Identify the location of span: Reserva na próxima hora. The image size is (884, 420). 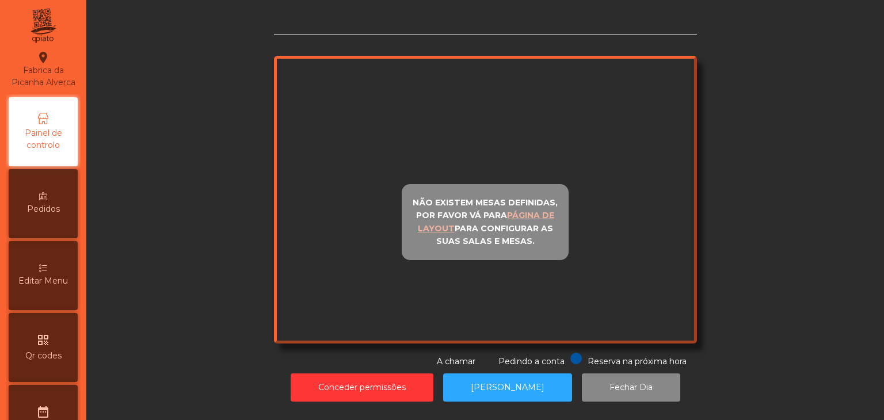
(637, 361).